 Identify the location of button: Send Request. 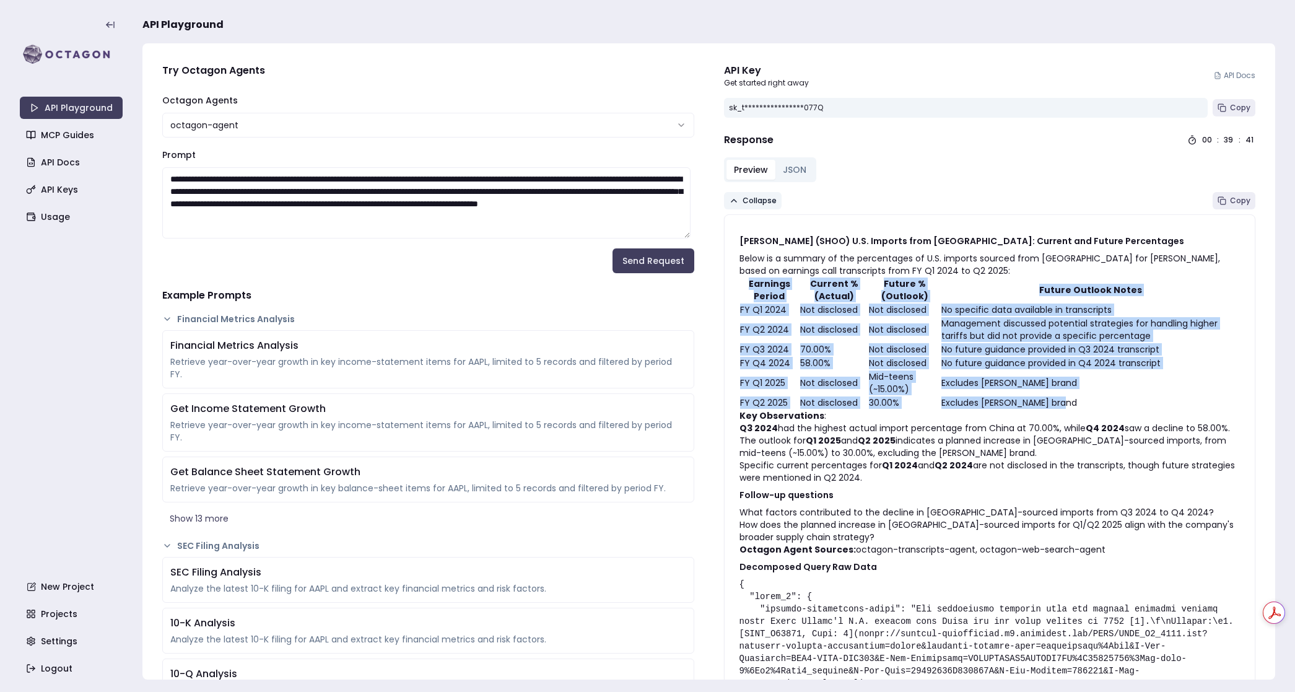
(654, 261).